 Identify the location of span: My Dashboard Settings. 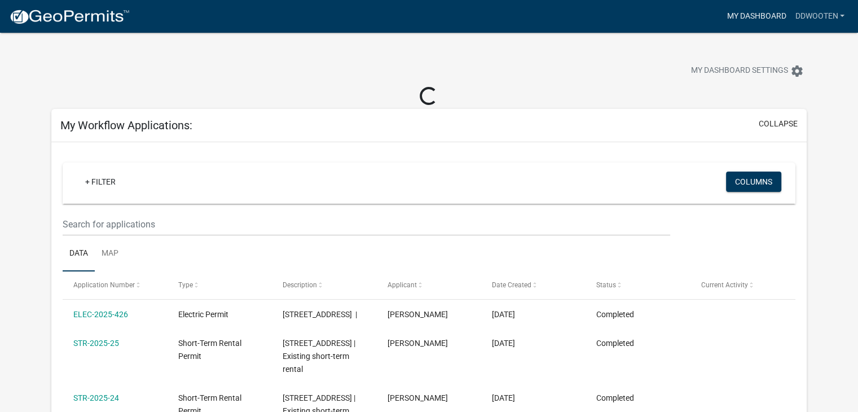
(739, 71).